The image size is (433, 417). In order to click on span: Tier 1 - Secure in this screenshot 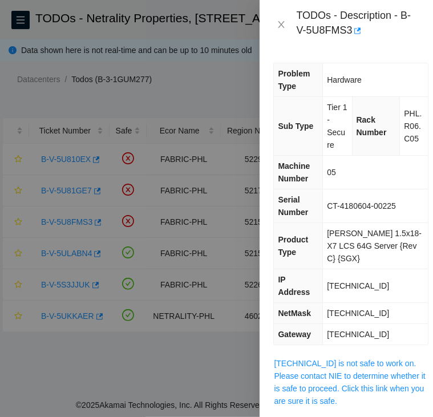, I will do `click(336, 126)`.